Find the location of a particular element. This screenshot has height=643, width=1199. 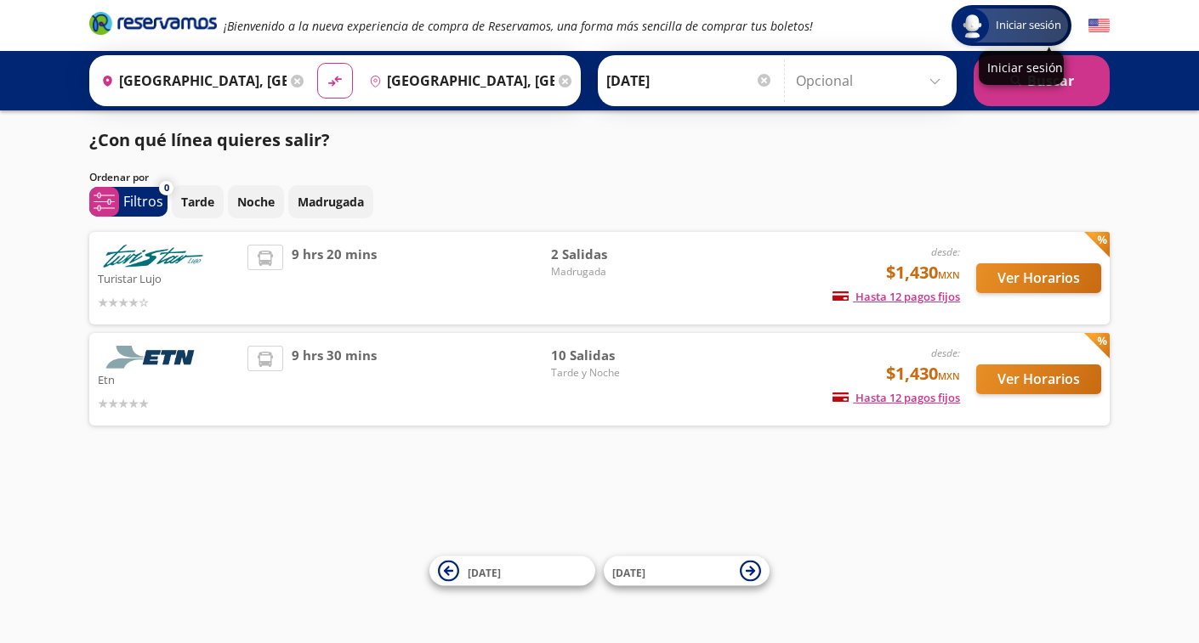

p: Etn is located at coordinates (168, 379).